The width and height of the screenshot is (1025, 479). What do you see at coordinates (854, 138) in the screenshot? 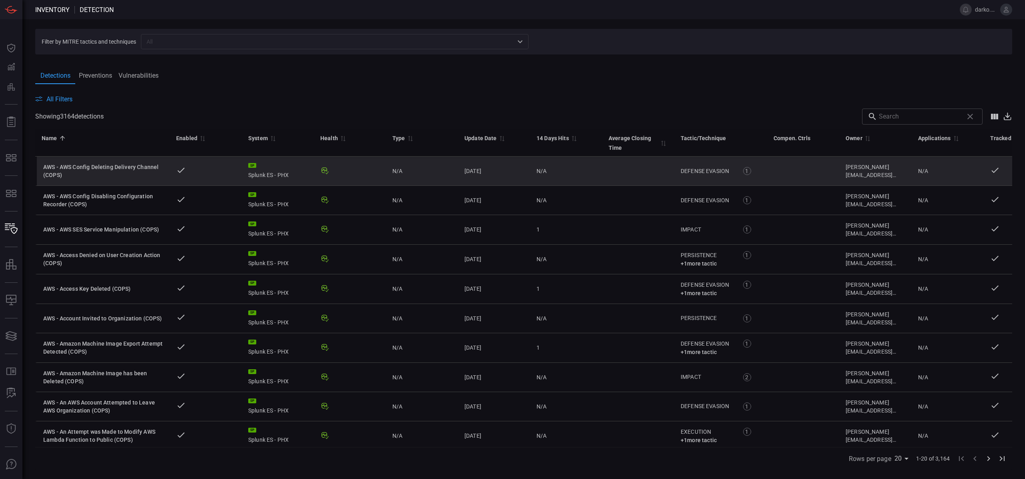
I see `div: Owner` at bounding box center [854, 138].